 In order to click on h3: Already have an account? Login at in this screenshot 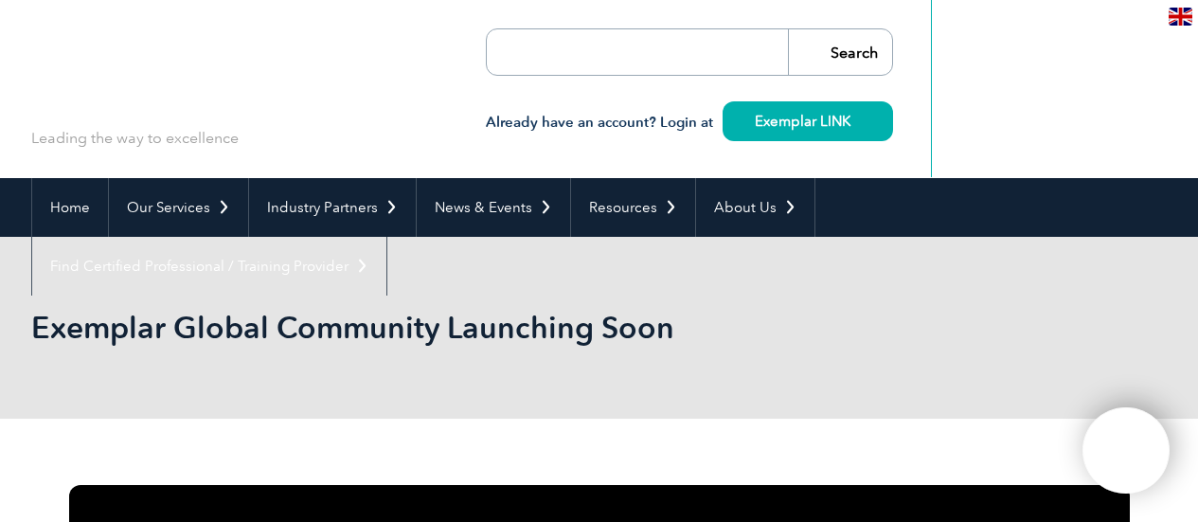, I will do `click(690, 122)`.